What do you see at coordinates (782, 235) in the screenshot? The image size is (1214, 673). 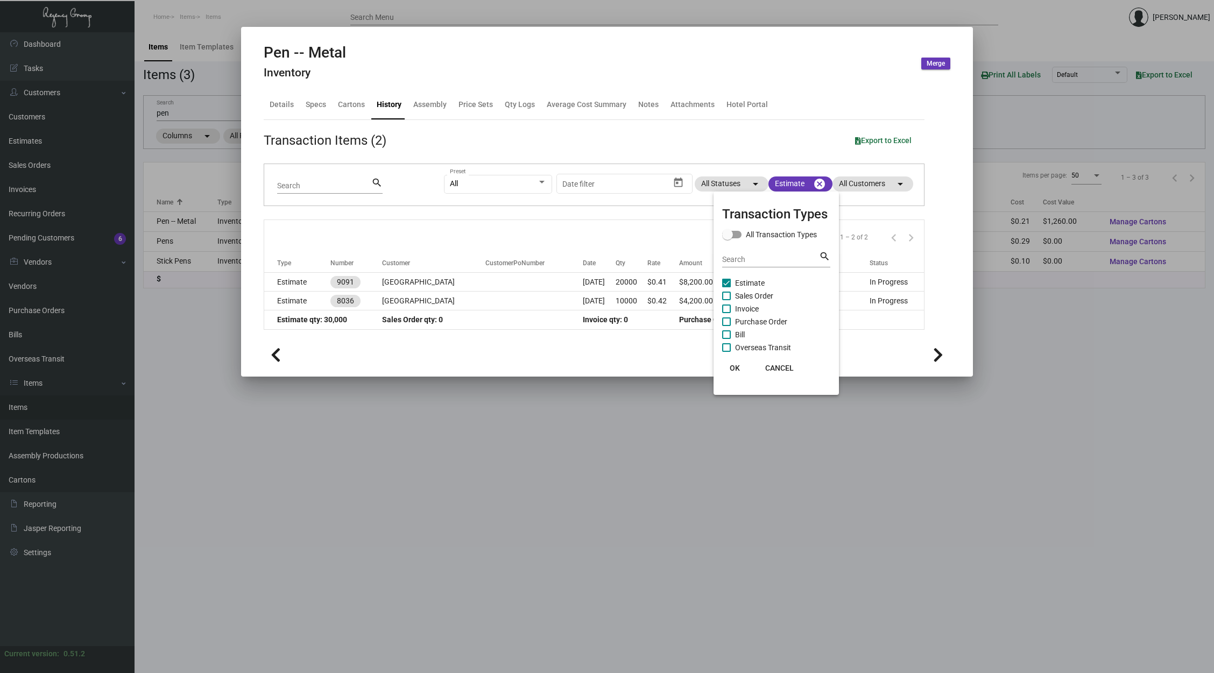 I see `span: All Transaction Types` at bounding box center [782, 235].